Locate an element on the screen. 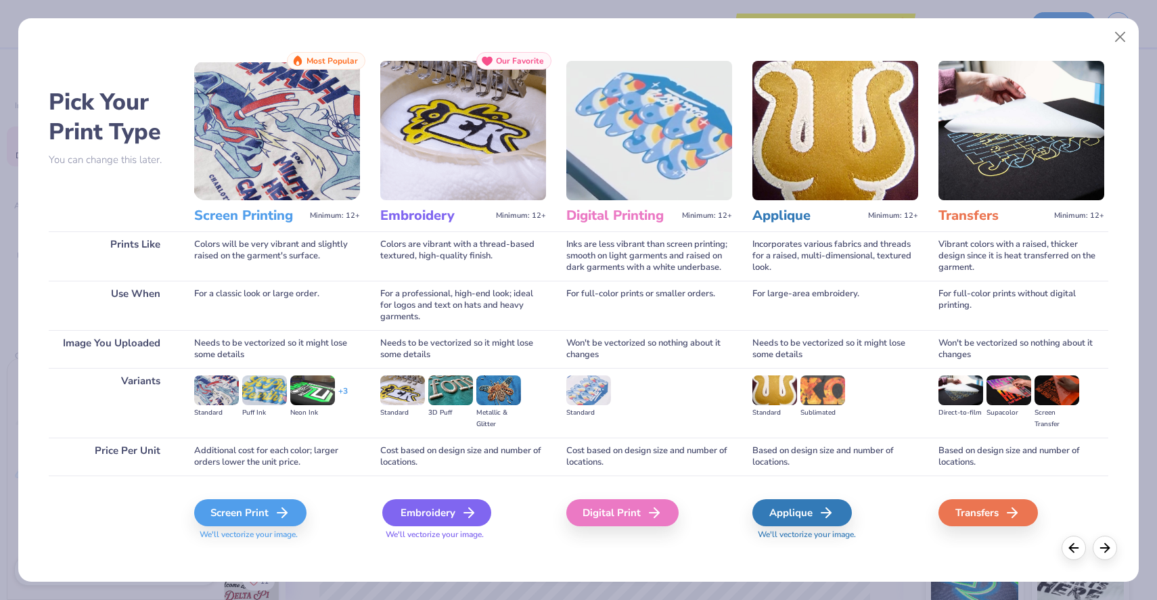 The image size is (1157, 600). img: Applique is located at coordinates (835, 131).